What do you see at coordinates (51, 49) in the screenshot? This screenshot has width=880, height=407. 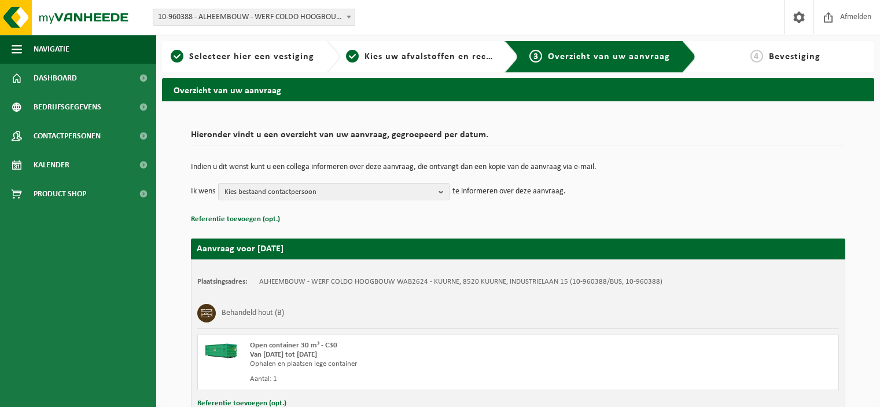 I see `span: Navigatie` at bounding box center [51, 49].